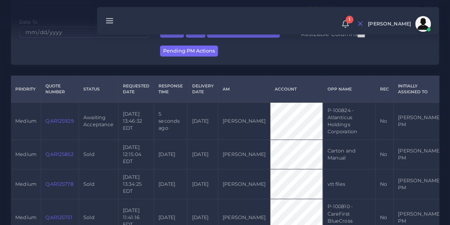 The image size is (450, 225). What do you see at coordinates (349, 184) in the screenshot?
I see `td: vtt files` at bounding box center [349, 184].